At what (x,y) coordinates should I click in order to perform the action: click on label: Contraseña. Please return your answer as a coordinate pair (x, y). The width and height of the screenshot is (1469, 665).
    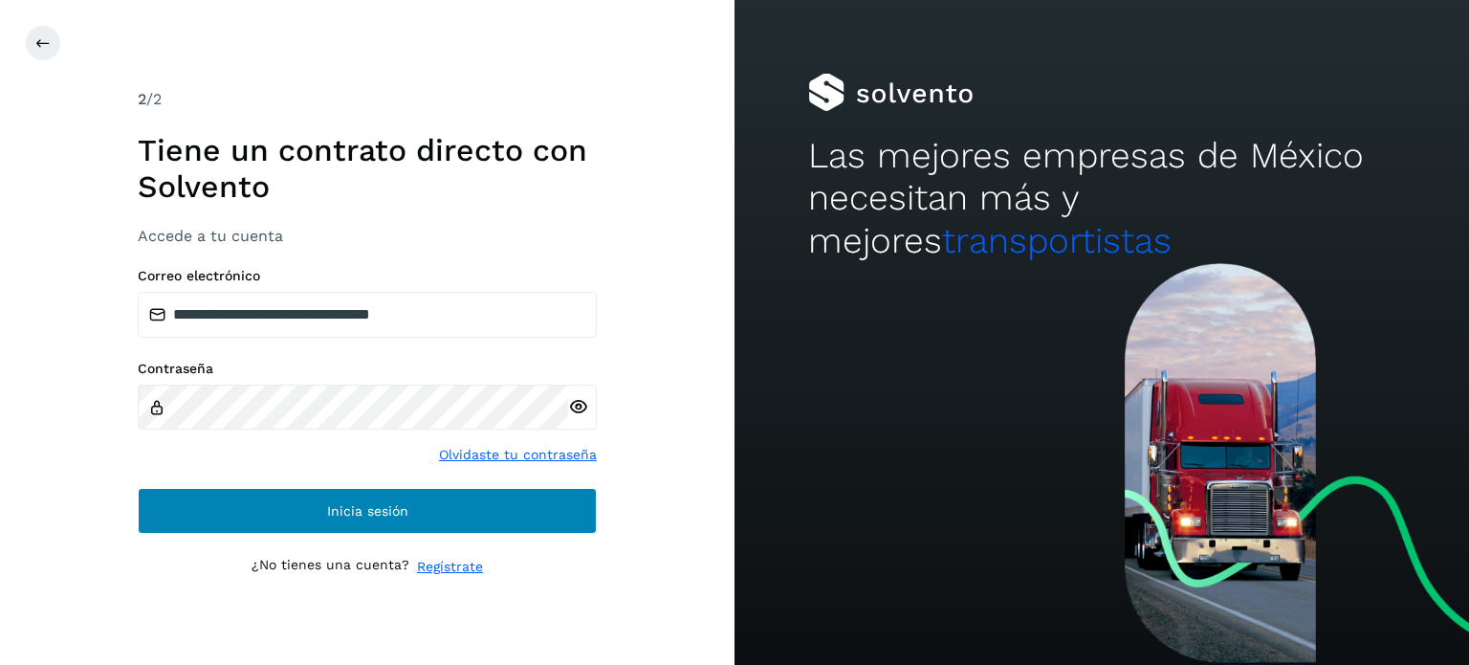
    Looking at the image, I should click on (367, 368).